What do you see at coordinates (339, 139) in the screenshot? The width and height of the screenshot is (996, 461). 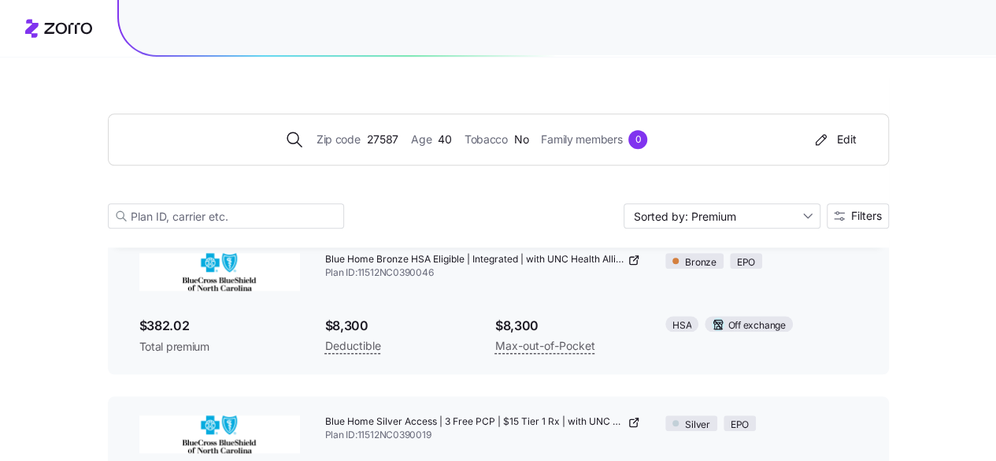 I see `span: Zip code` at bounding box center [339, 139].